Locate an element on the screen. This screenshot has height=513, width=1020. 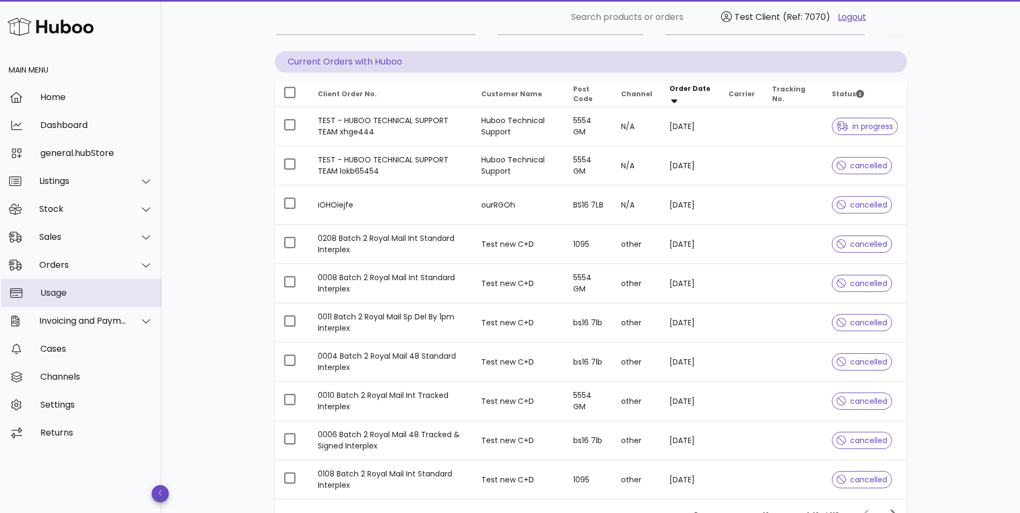
div: Sales is located at coordinates (83, 237).